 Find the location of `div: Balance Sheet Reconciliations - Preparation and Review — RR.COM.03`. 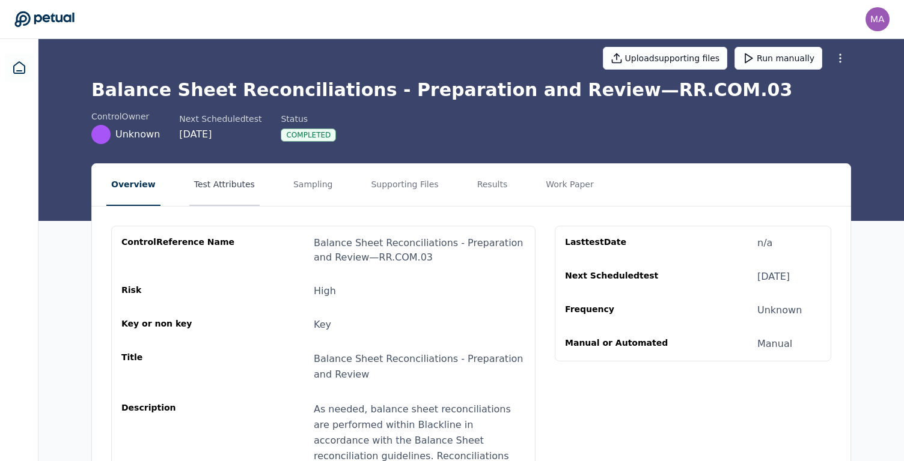

div: Balance Sheet Reconciliations - Preparation and Review — RR.COM.03 is located at coordinates (419, 251).